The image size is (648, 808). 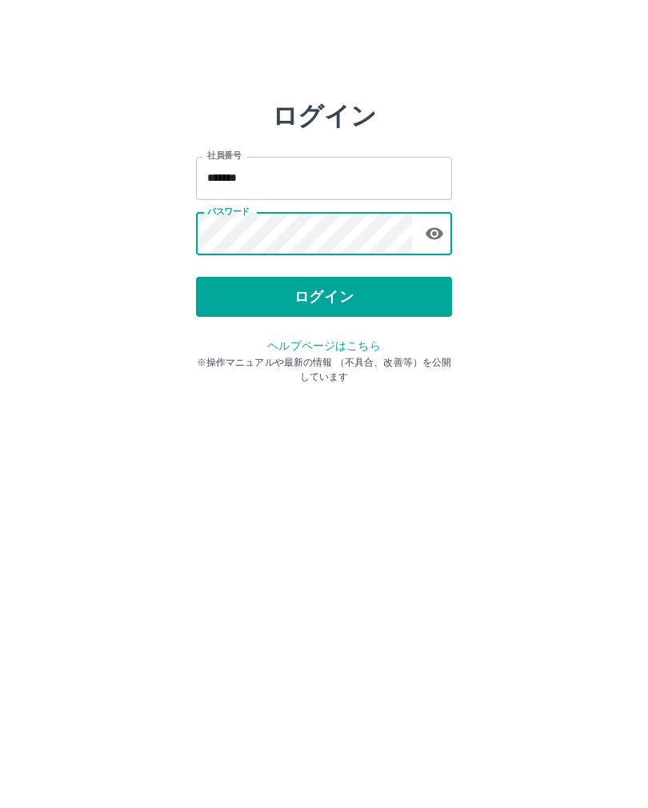 What do you see at coordinates (323, 346) in the screenshot?
I see `a: ヘルプページはこちら` at bounding box center [323, 346].